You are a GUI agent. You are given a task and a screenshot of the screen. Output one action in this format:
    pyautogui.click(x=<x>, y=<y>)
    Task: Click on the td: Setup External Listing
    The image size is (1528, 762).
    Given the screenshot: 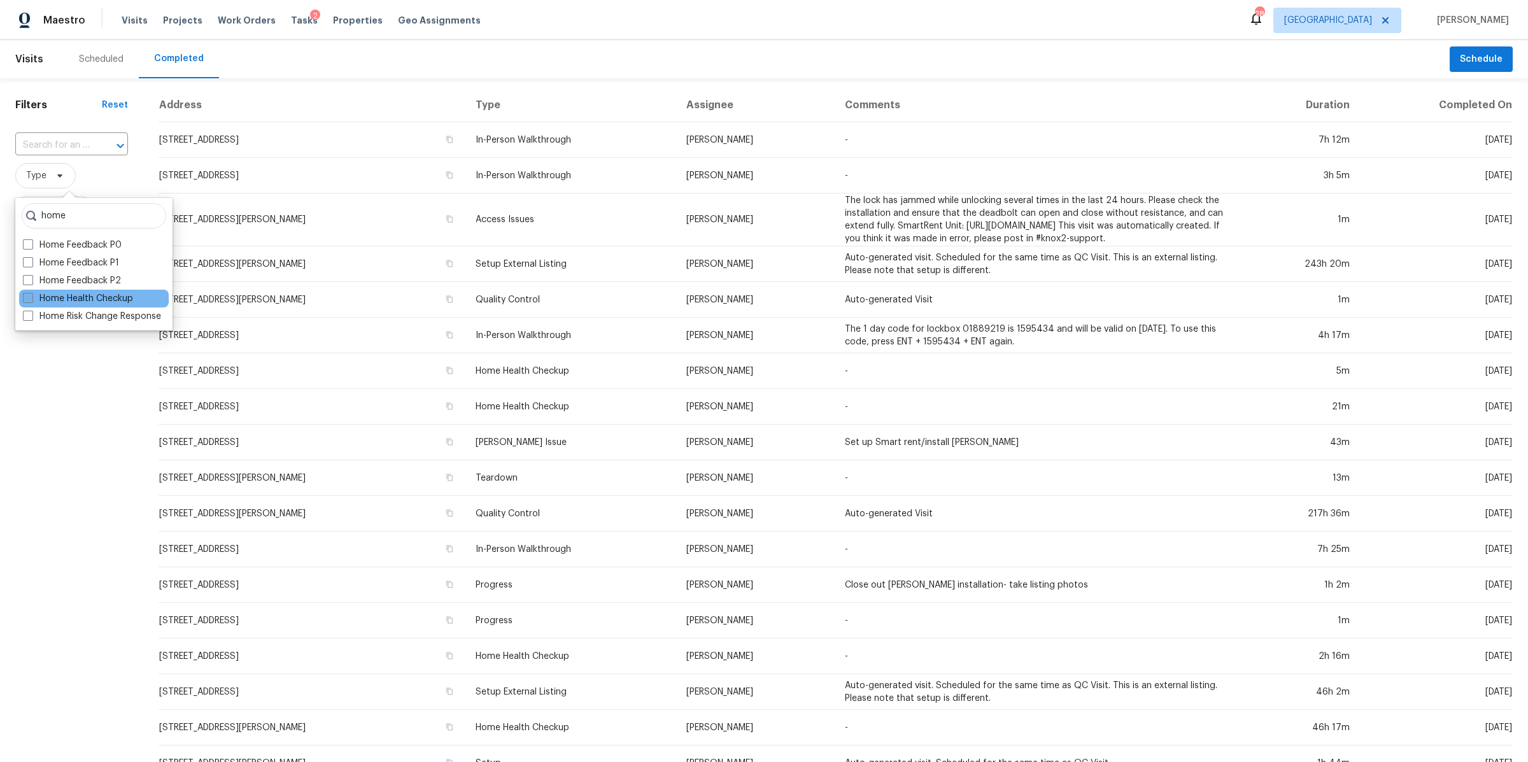 What is the action you would take?
    pyautogui.click(x=571, y=264)
    